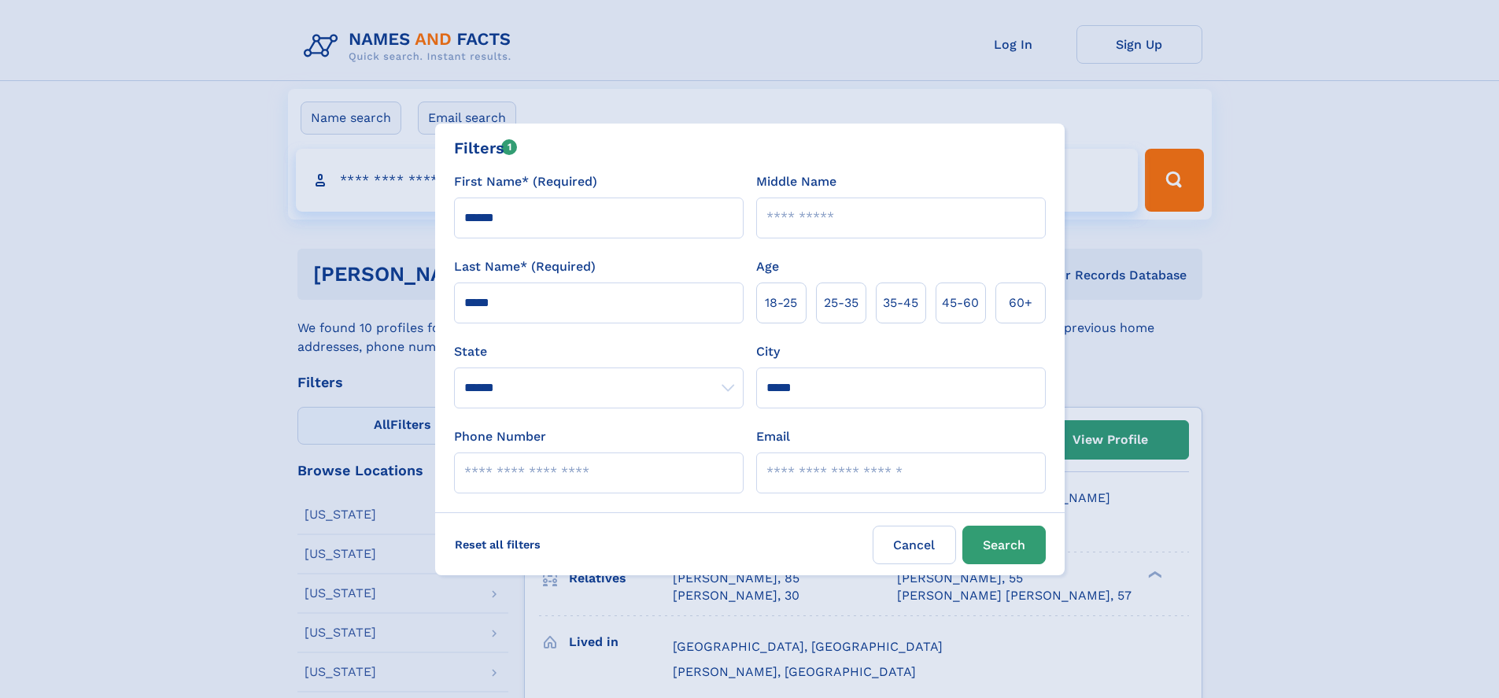 Image resolution: width=1499 pixels, height=698 pixels. Describe the element at coordinates (900, 303) in the screenshot. I see `span: 35‑45` at that location.